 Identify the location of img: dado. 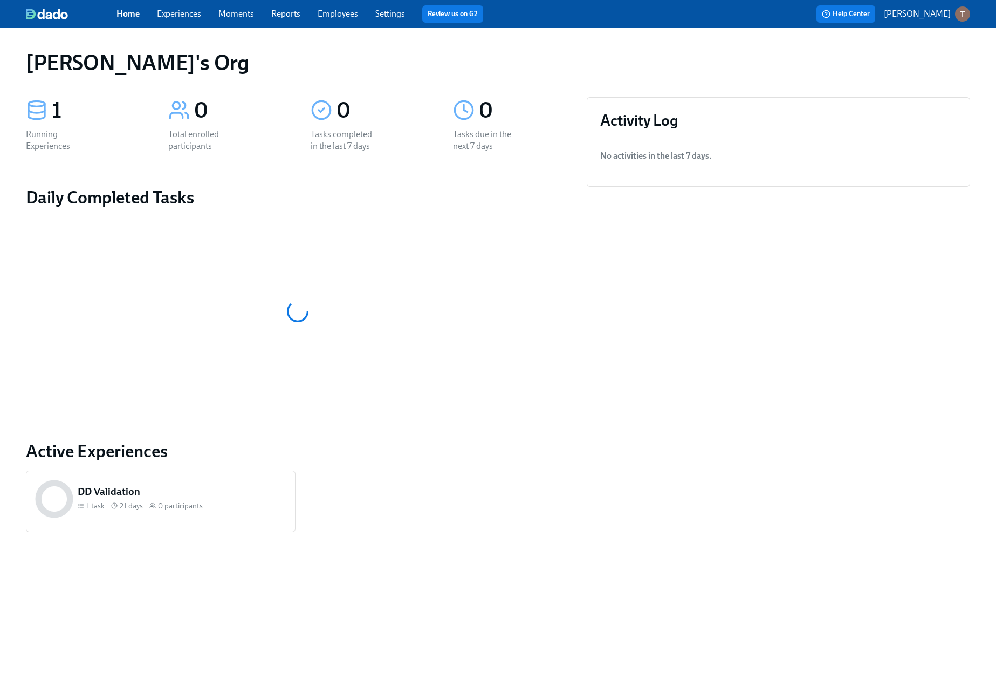
(47, 14).